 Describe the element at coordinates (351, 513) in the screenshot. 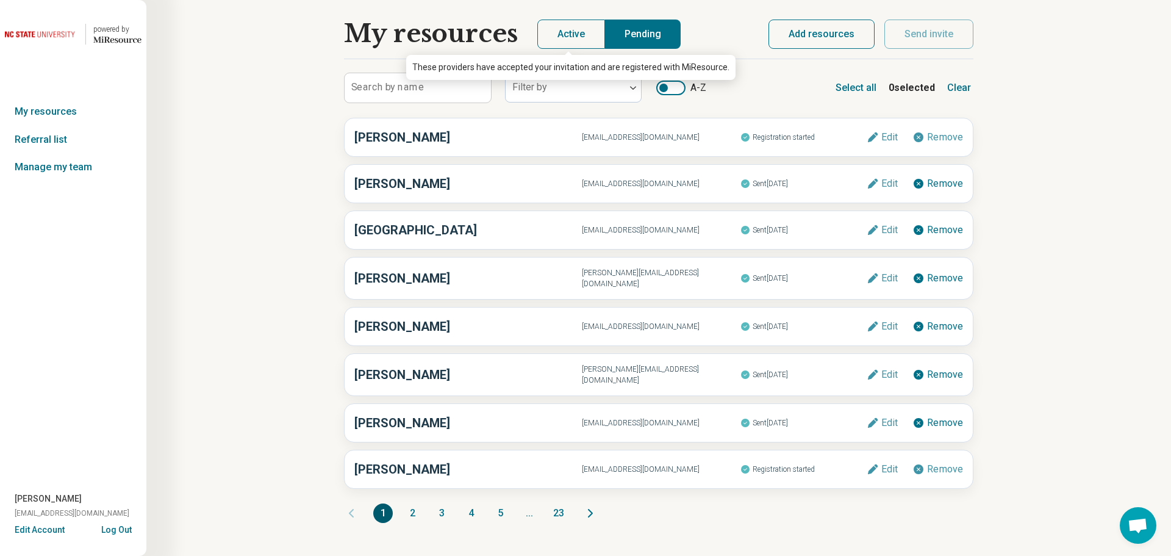

I see `button: Previous page` at that location.